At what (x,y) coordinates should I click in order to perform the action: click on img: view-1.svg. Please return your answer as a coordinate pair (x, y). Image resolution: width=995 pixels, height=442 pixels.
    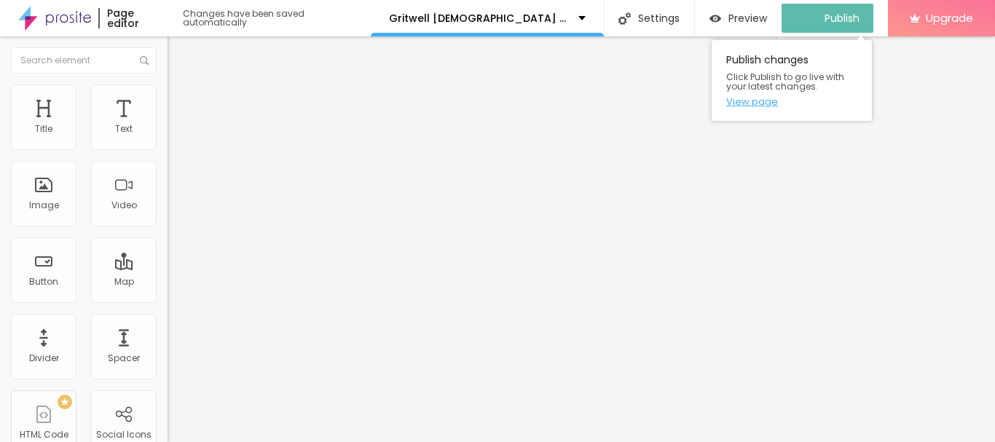
    Looking at the image, I should click on (715, 18).